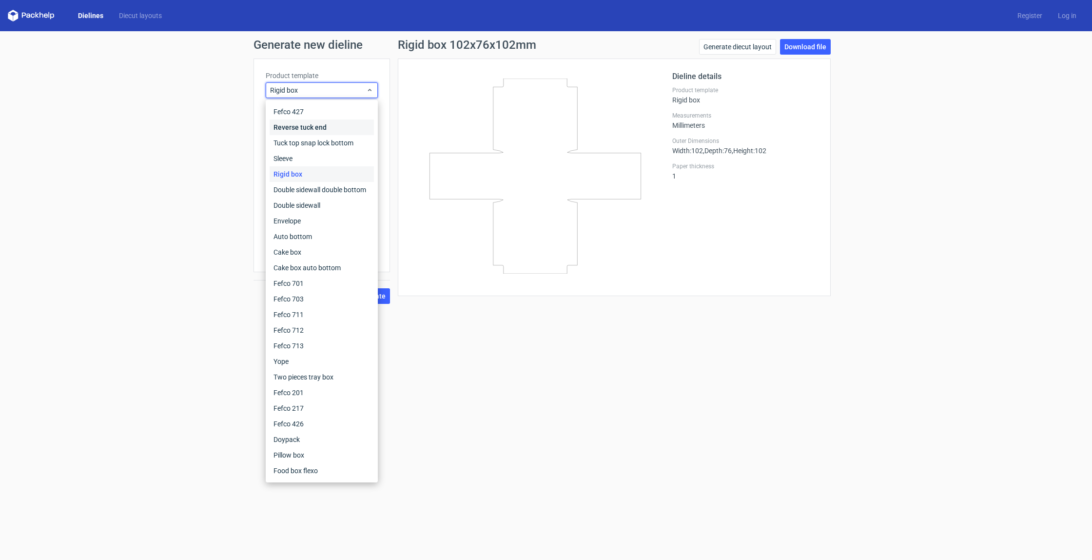 The height and width of the screenshot is (560, 1092). What do you see at coordinates (322, 424) in the screenshot?
I see `div: Fefco 426` at bounding box center [322, 424].